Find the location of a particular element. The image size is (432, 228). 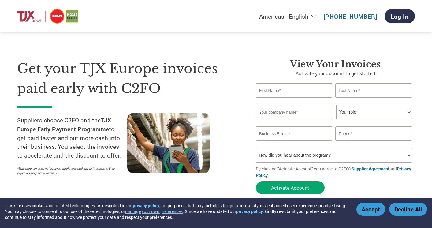

div: Inavlid Email Address is located at coordinates (294, 143).